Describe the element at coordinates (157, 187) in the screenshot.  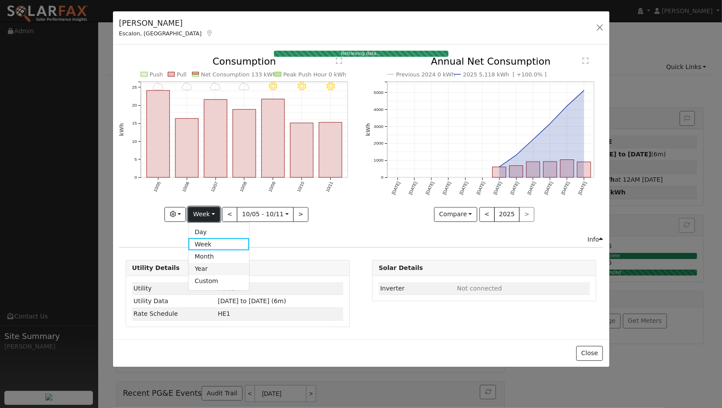
I see `text: 10/05` at that location.